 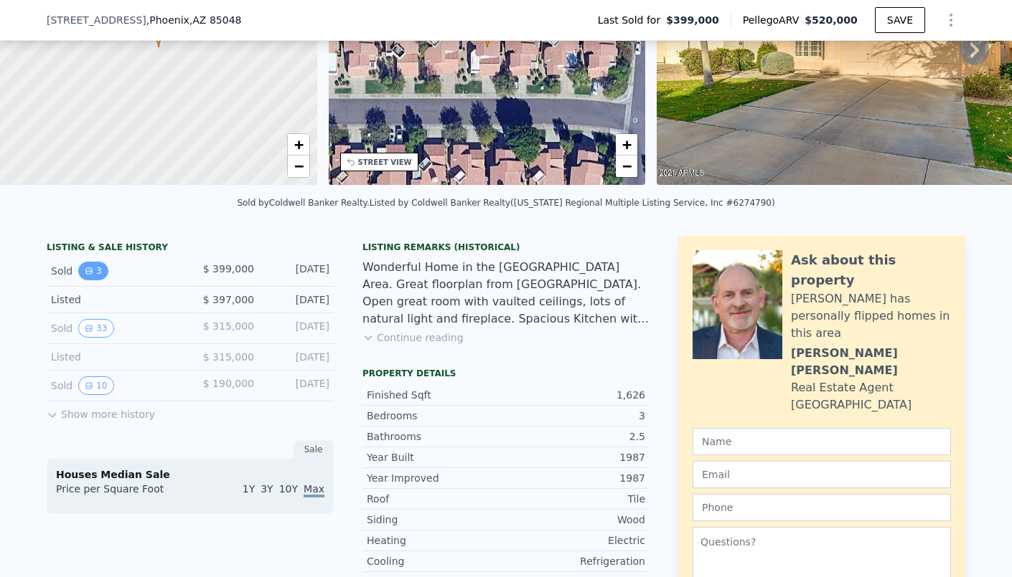 What do you see at coordinates (190, 475) in the screenshot?
I see `div: Houses Median Sale` at bounding box center [190, 475].